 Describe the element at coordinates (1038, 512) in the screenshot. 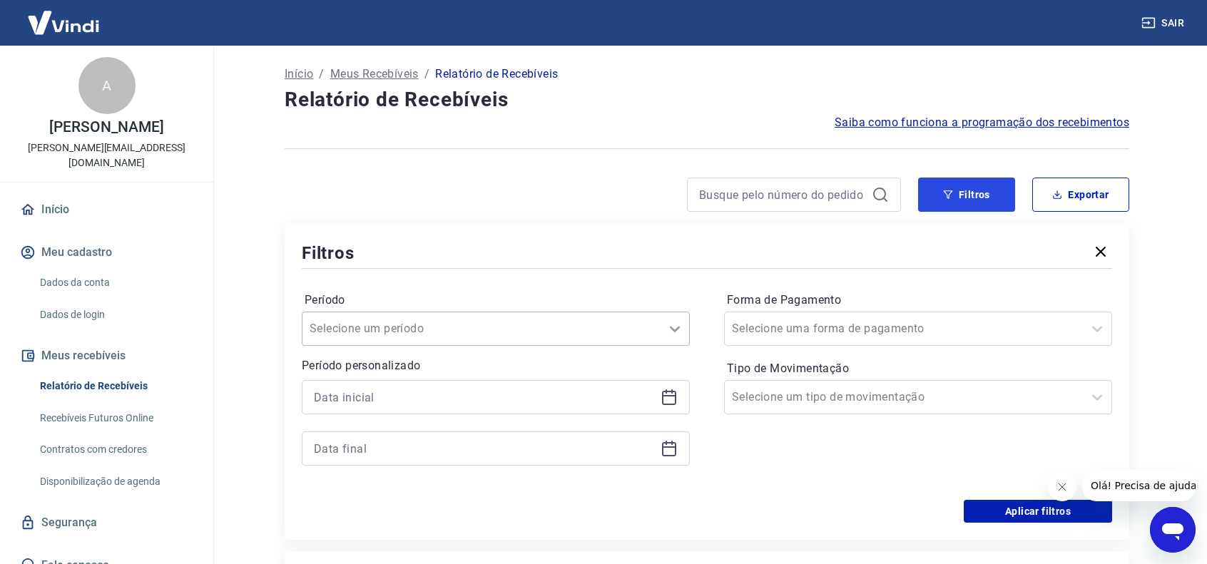

I see `button: Aplicar filtros` at that location.